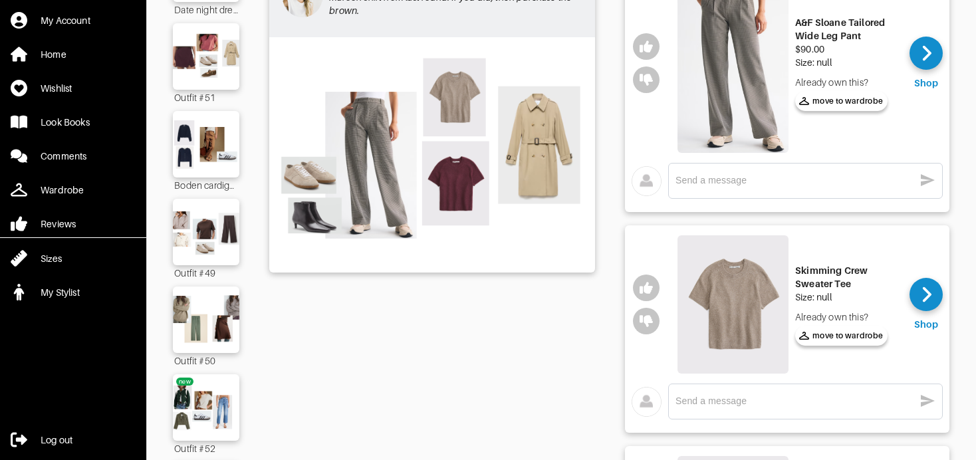 This screenshot has width=976, height=460. I want to click on div: Outfit #49, so click(206, 273).